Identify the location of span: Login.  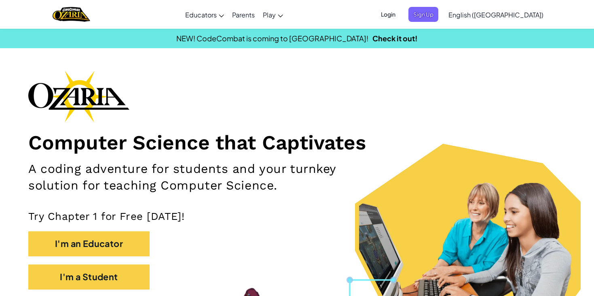
(388, 14).